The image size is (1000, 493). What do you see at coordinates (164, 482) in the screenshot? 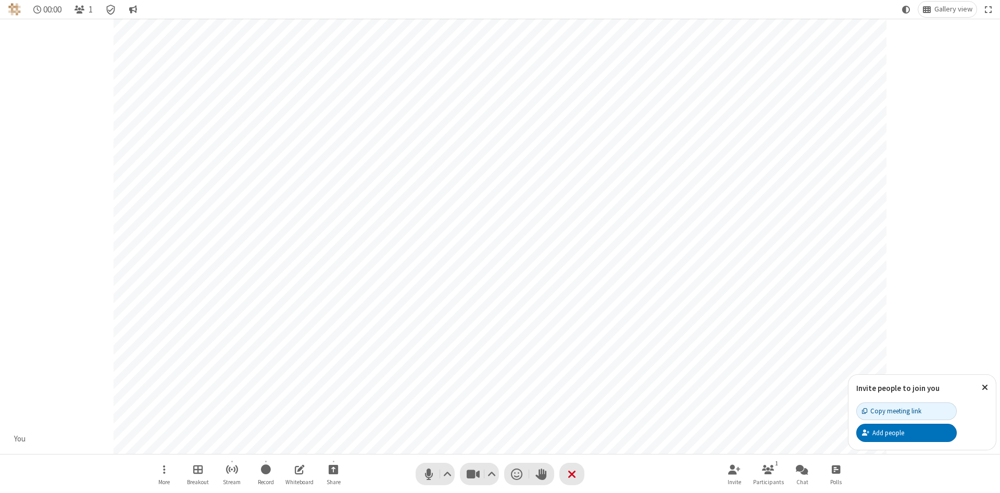
I see `span: More` at bounding box center [164, 482].